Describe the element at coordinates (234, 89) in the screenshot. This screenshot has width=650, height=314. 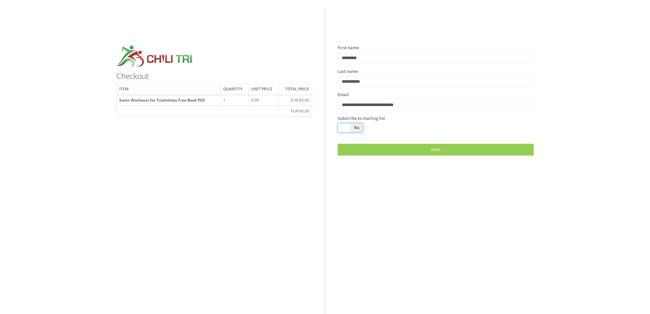
I see `th: Quantity` at that location.